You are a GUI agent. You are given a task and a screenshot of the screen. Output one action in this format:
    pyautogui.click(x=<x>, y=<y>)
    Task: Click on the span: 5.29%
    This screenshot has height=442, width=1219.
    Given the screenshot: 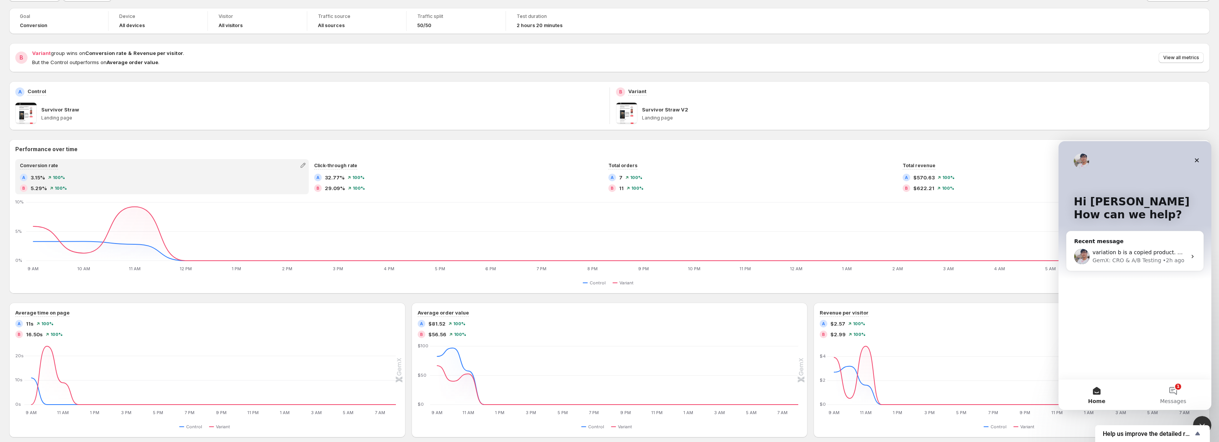 What is the action you would take?
    pyautogui.click(x=39, y=188)
    